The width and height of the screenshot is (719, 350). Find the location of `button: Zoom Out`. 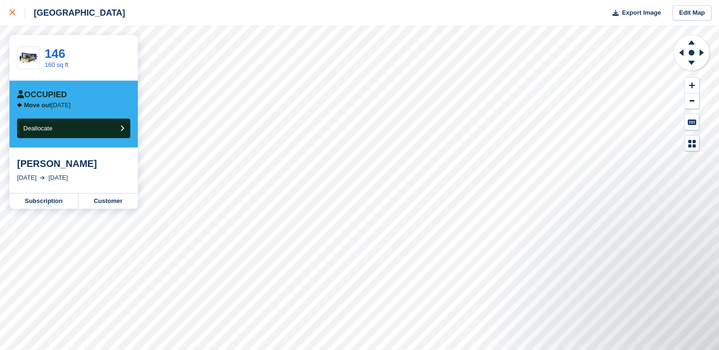

button: Zoom Out is located at coordinates (691, 101).